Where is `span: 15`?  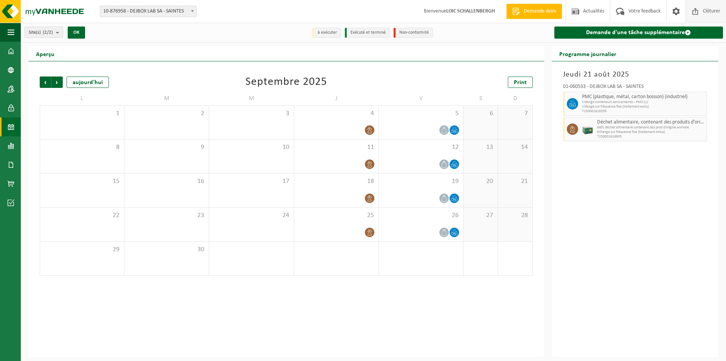
span: 15 is located at coordinates (82, 181).